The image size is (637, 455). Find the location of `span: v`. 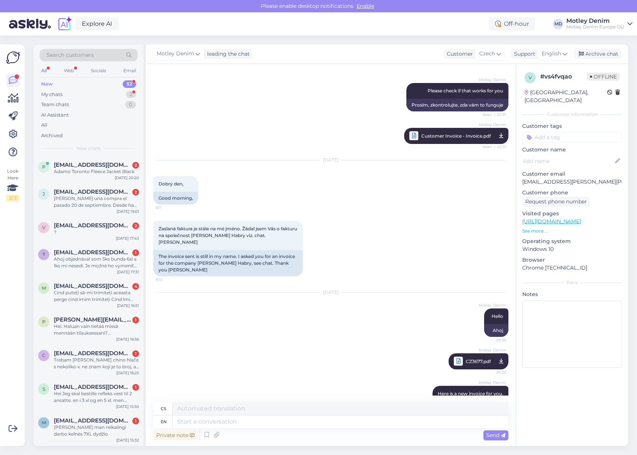

span: v is located at coordinates (44, 227).